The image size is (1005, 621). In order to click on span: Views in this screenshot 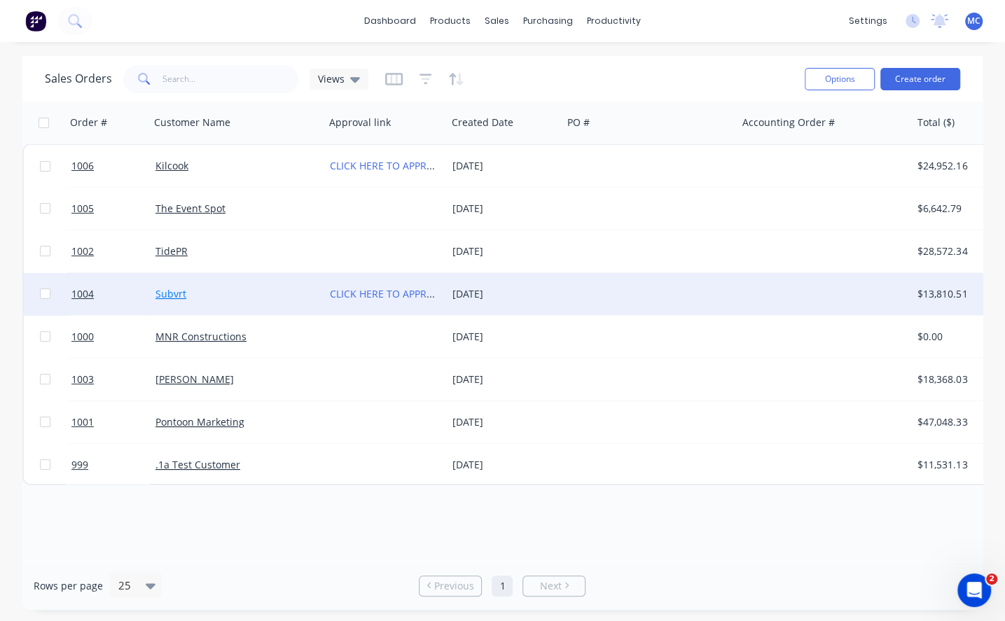, I will do `click(331, 78)`.